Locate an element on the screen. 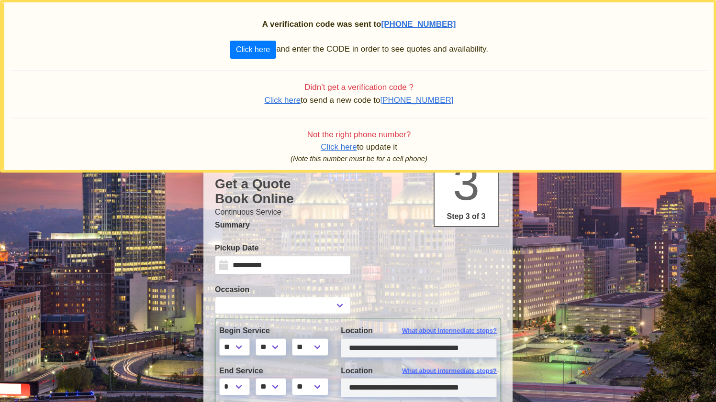 Image resolution: width=716 pixels, height=402 pixels. label: End Service is located at coordinates (273, 371).